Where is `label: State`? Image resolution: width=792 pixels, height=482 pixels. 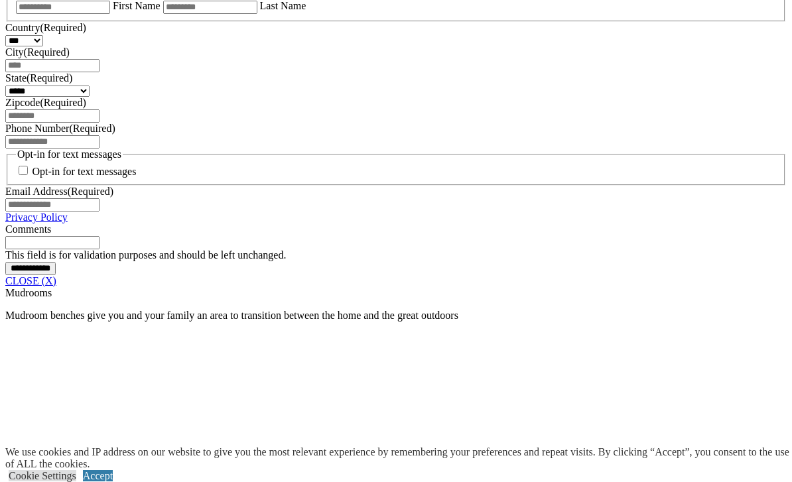
label: State is located at coordinates (38, 78).